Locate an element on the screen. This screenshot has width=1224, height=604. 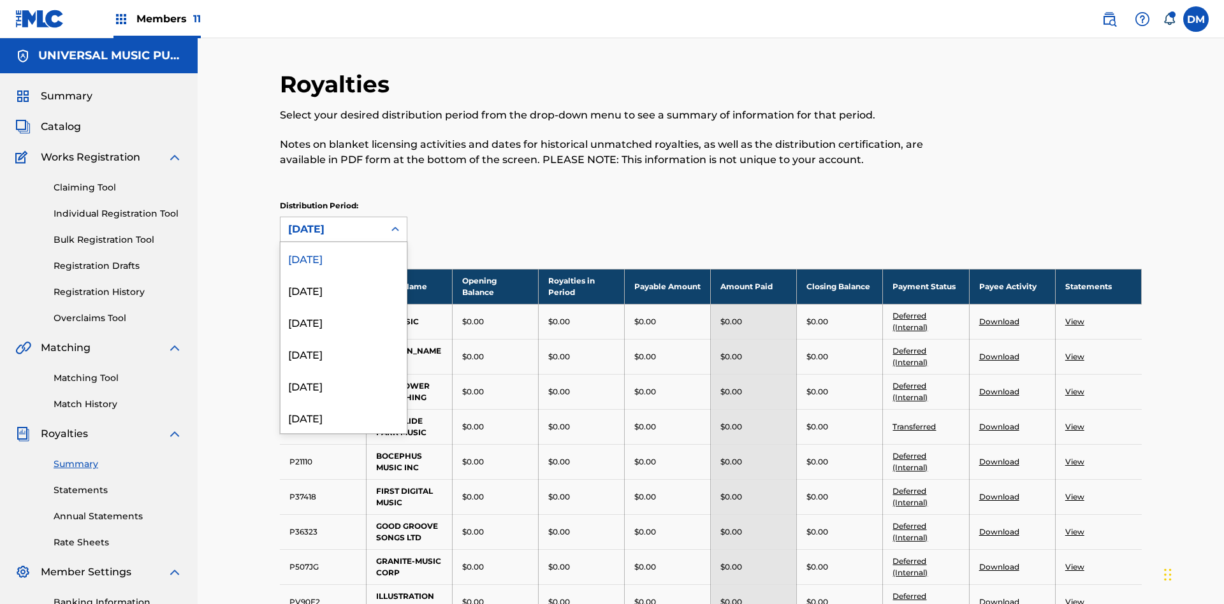
a: Registration History is located at coordinates (118, 292).